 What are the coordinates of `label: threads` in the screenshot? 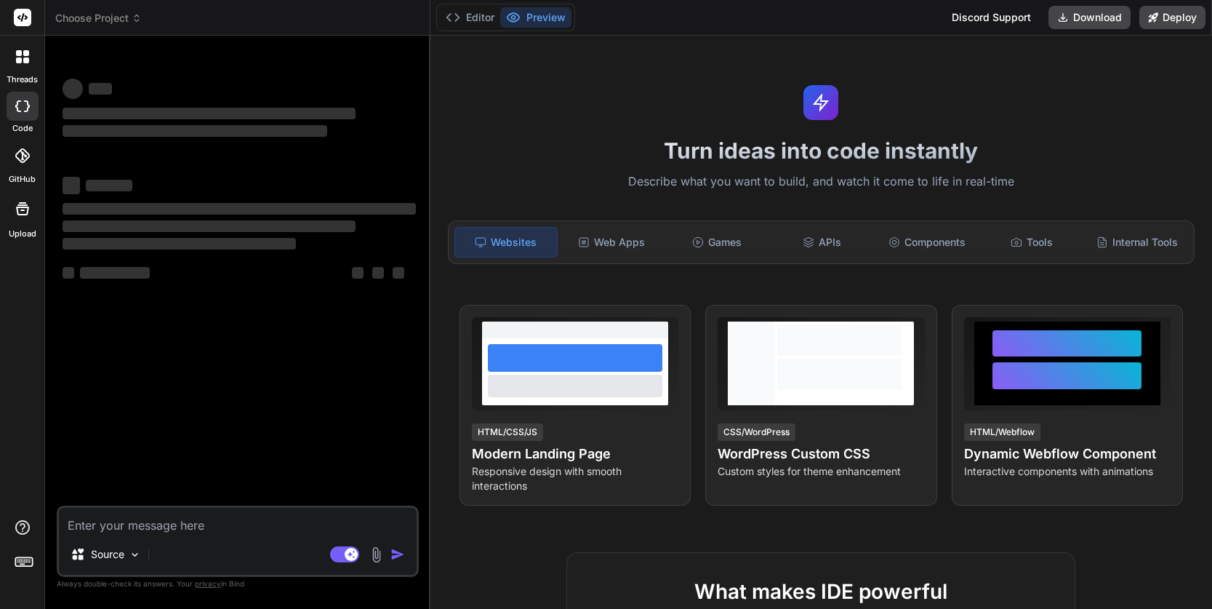 It's located at (22, 79).